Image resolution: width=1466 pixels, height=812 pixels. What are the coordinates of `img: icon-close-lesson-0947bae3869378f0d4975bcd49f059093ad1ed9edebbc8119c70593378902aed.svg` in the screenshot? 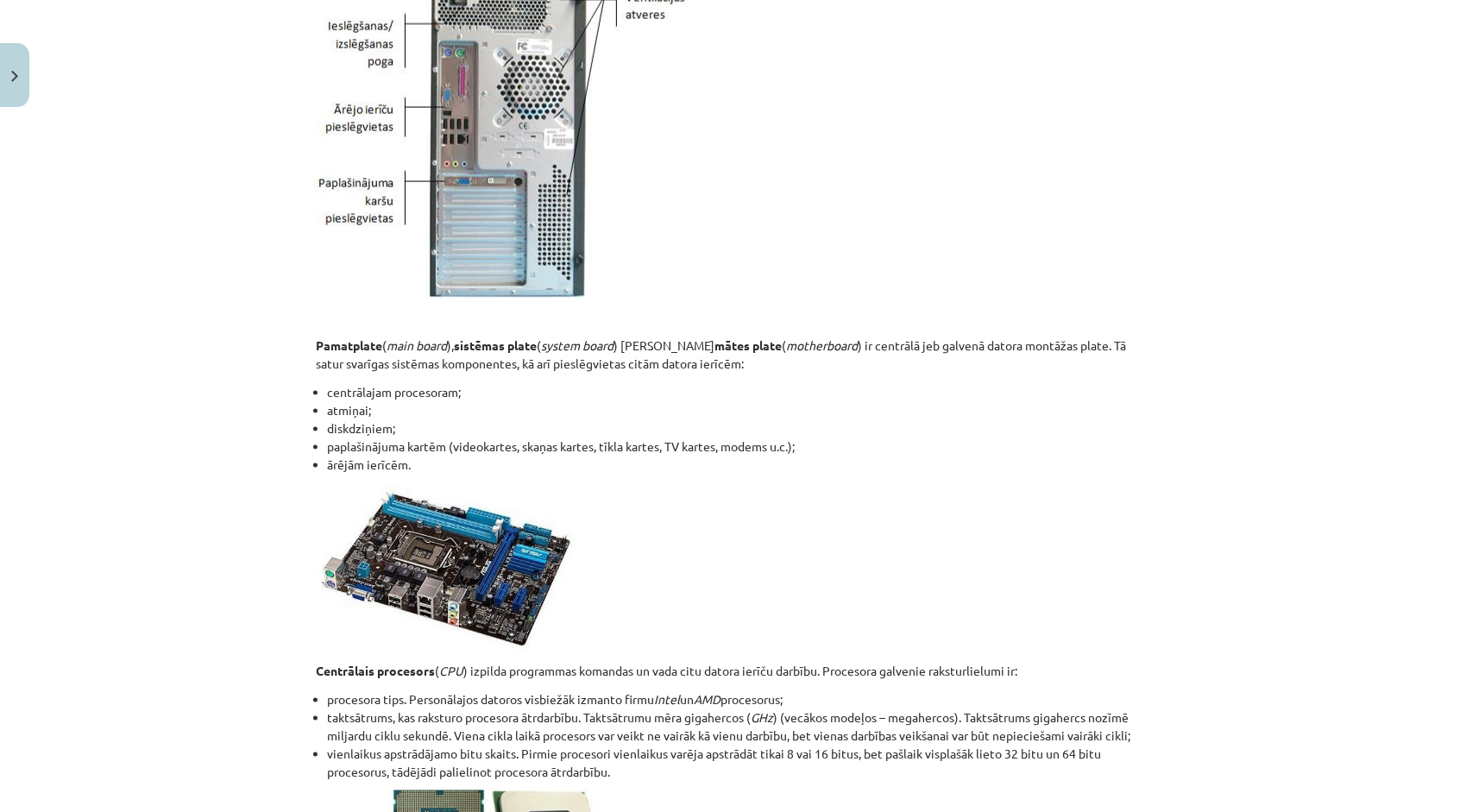 It's located at (15, 76).